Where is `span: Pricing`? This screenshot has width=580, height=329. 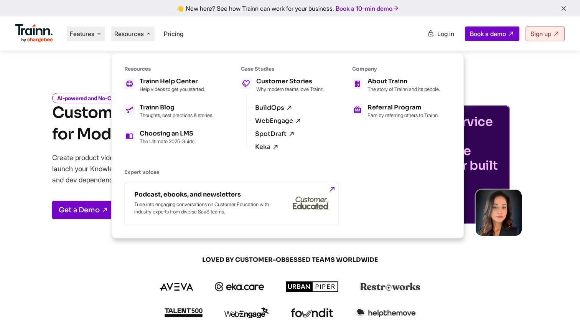
span: Pricing is located at coordinates (174, 34).